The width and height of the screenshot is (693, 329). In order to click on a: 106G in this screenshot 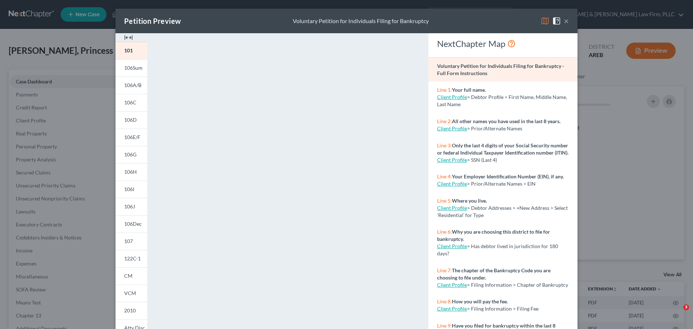, I will do `click(131, 155)`.